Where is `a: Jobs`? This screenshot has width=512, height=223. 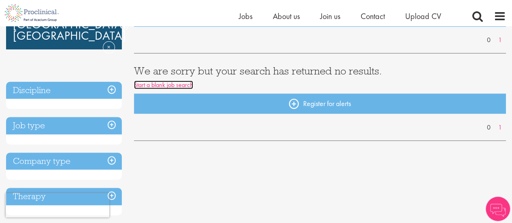 a: Jobs is located at coordinates (246, 16).